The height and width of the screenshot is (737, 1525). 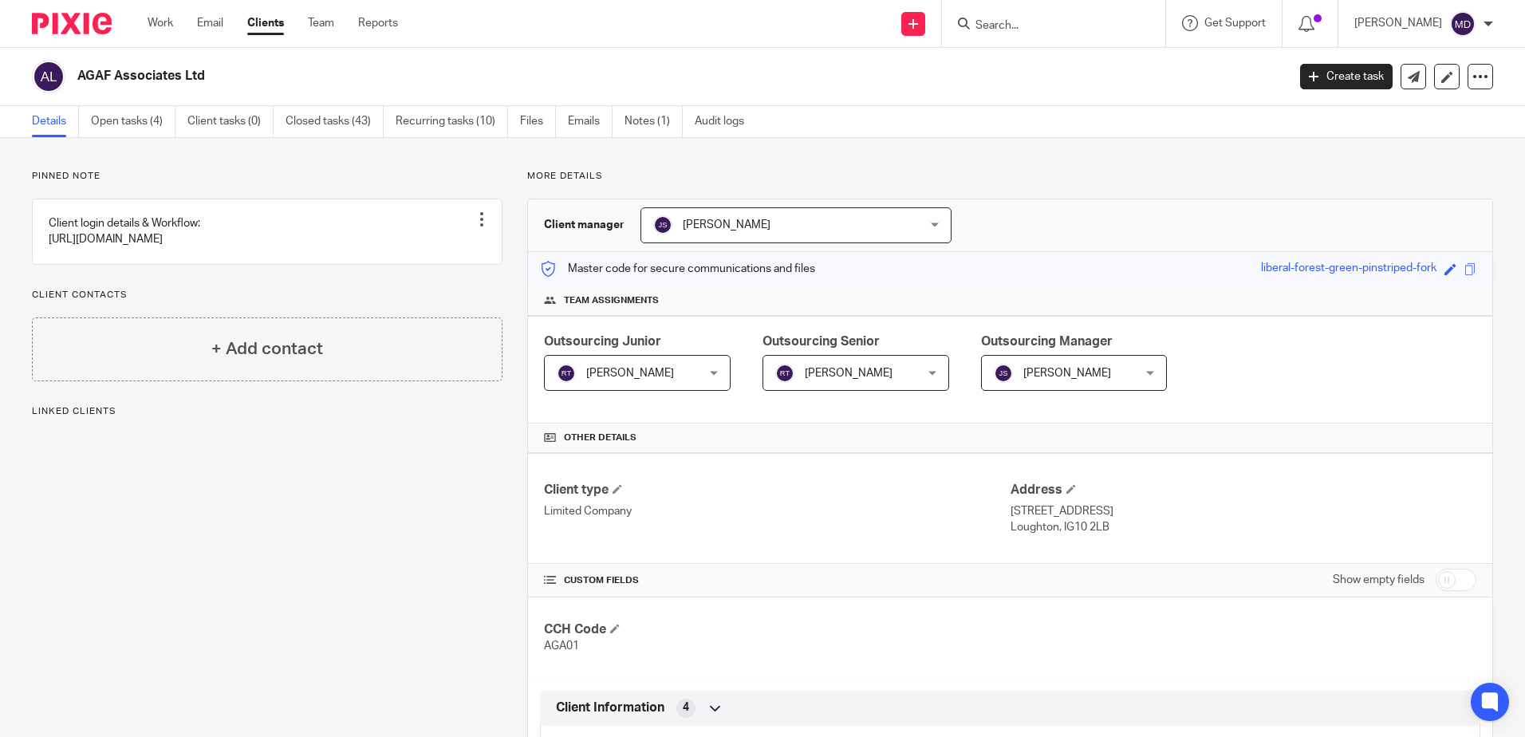 What do you see at coordinates (378, 23) in the screenshot?
I see `a: Reports` at bounding box center [378, 23].